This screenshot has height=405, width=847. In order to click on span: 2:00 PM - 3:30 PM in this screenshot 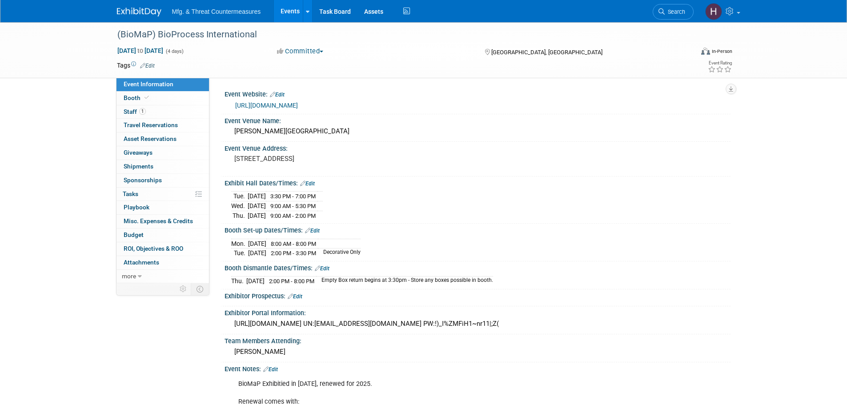, I will do `click(294, 253)`.